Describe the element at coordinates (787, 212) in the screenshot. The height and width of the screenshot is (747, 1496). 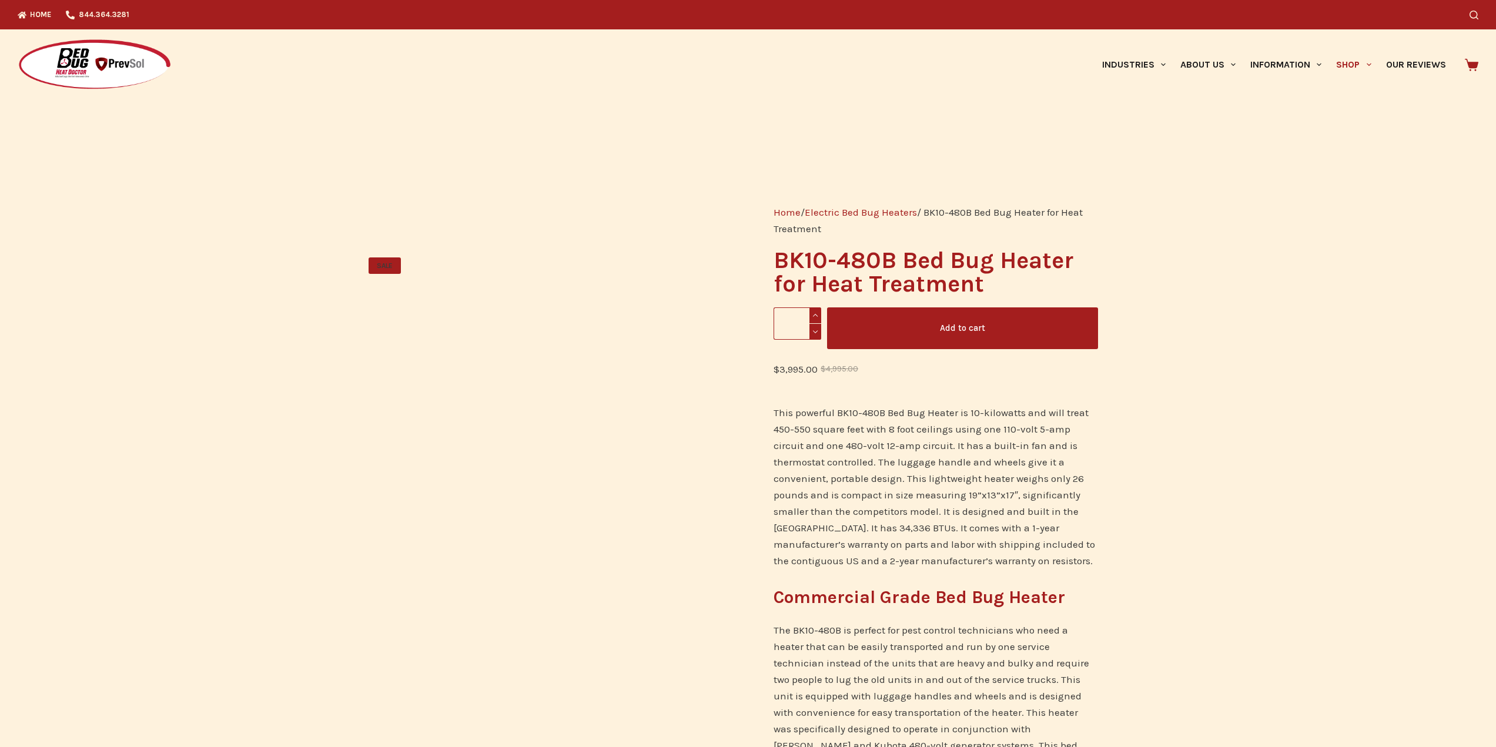
I see `a: Home` at that location.